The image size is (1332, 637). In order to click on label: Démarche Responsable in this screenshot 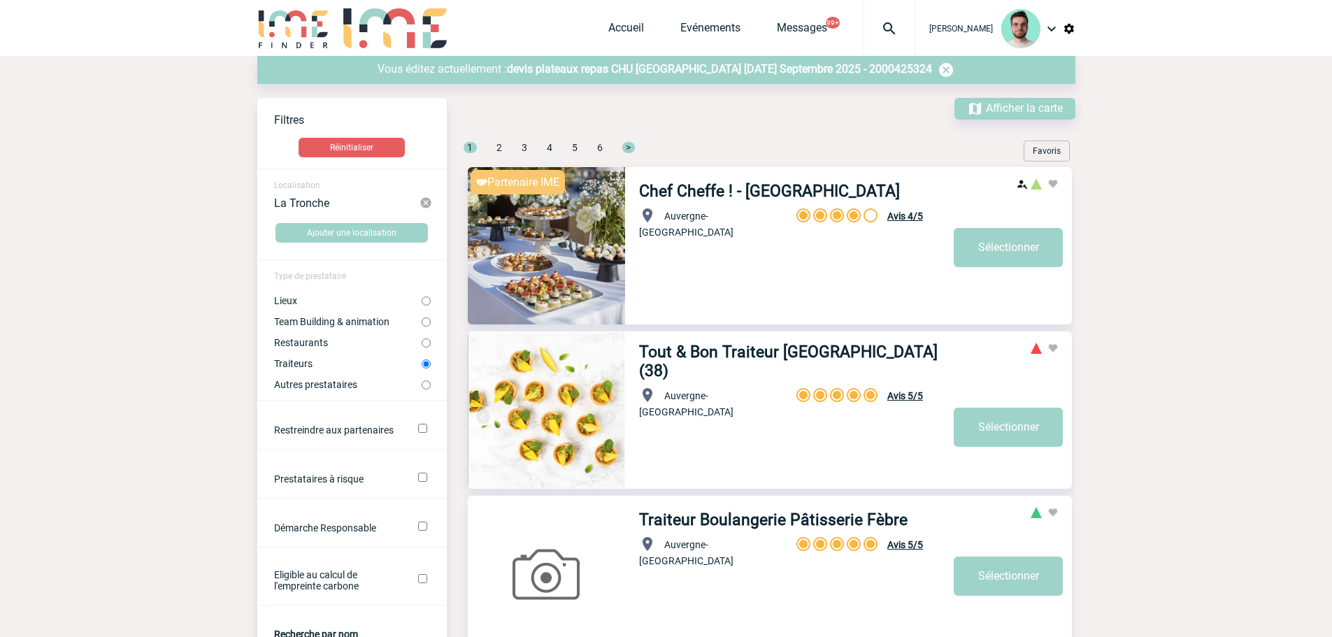, I will do `click(336, 528)`.